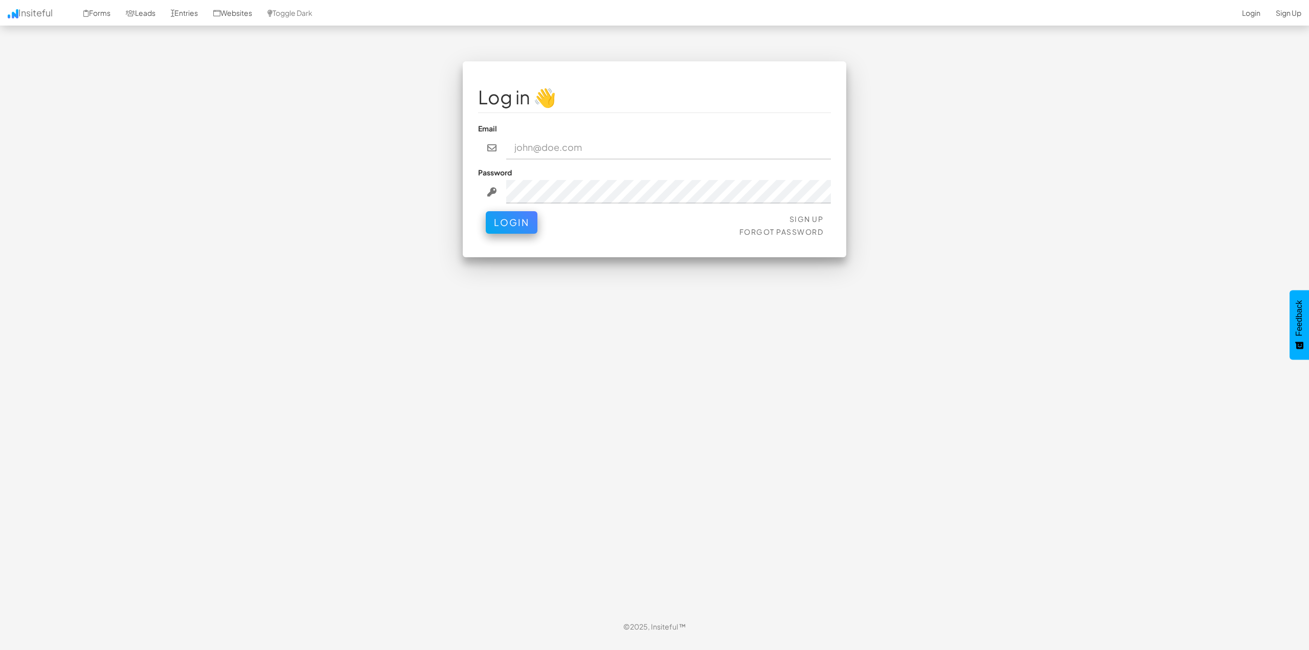 This screenshot has height=650, width=1309. Describe the element at coordinates (655, 97) in the screenshot. I see `h1: Log in 👋` at that location.